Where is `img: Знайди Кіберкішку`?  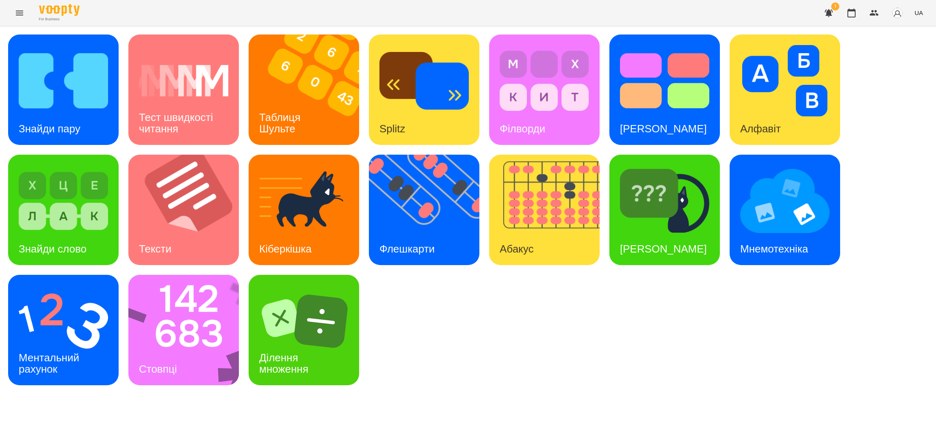 img: Знайди Кіберкішку is located at coordinates (665, 201).